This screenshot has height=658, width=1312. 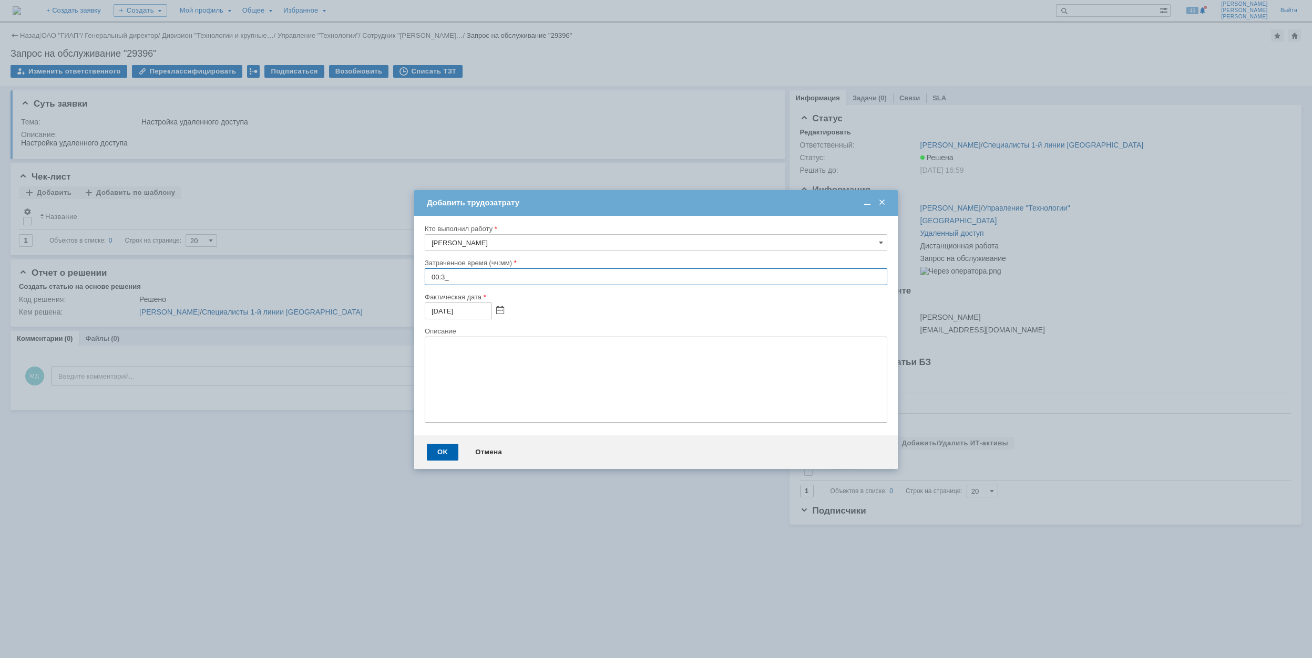 I want to click on div: Кто выполнил работу, so click(x=655, y=229).